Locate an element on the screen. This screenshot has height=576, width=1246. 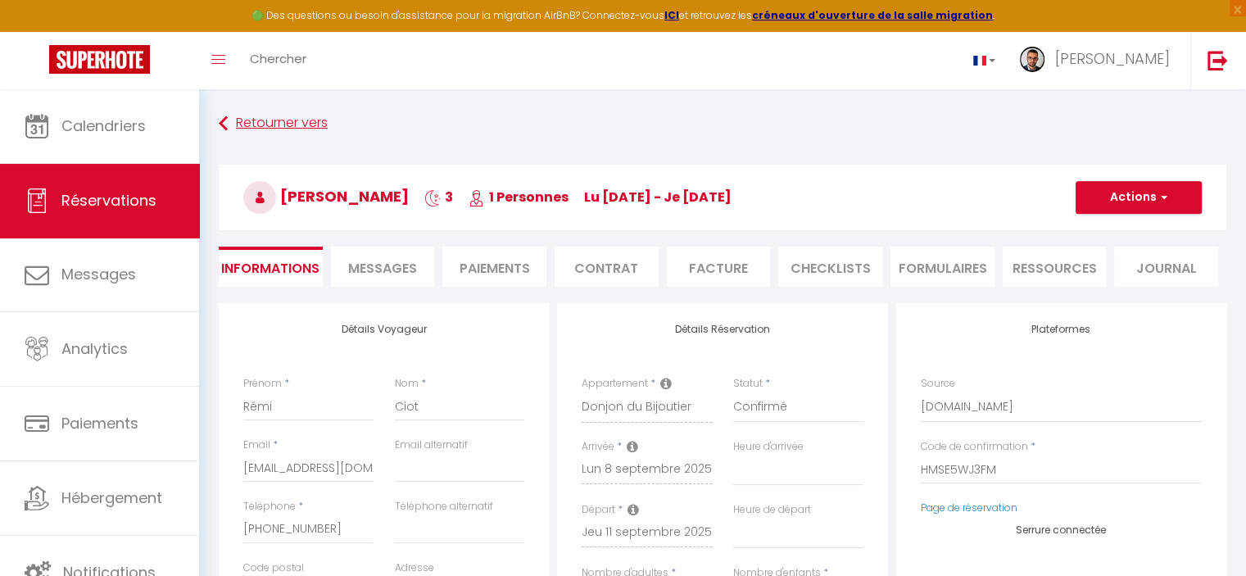
li: Informations is located at coordinates (270, 266).